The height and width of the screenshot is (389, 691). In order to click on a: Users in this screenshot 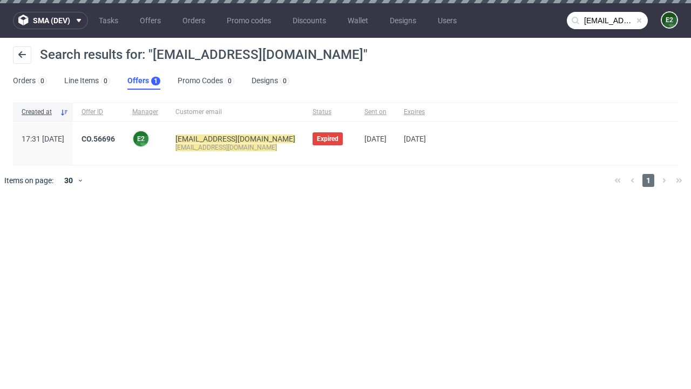, I will do `click(447, 21)`.